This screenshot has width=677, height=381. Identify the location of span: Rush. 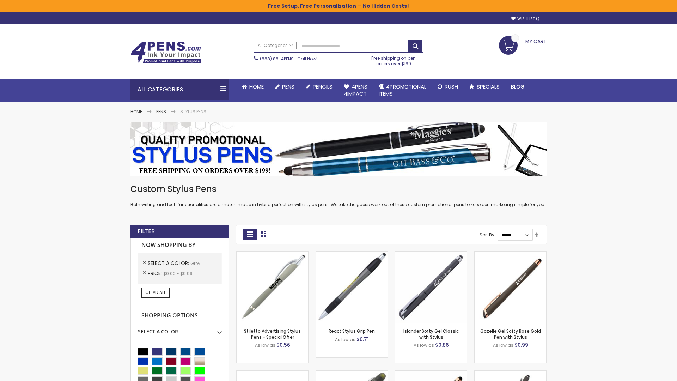
(451, 86).